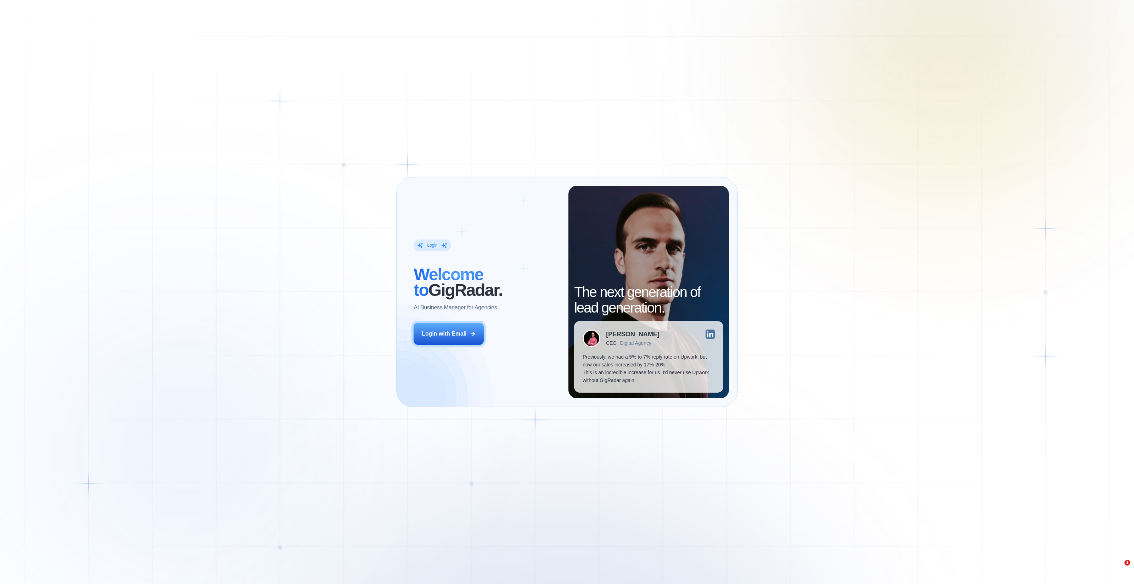  Describe the element at coordinates (432, 245) in the screenshot. I see `div: Login` at that location.